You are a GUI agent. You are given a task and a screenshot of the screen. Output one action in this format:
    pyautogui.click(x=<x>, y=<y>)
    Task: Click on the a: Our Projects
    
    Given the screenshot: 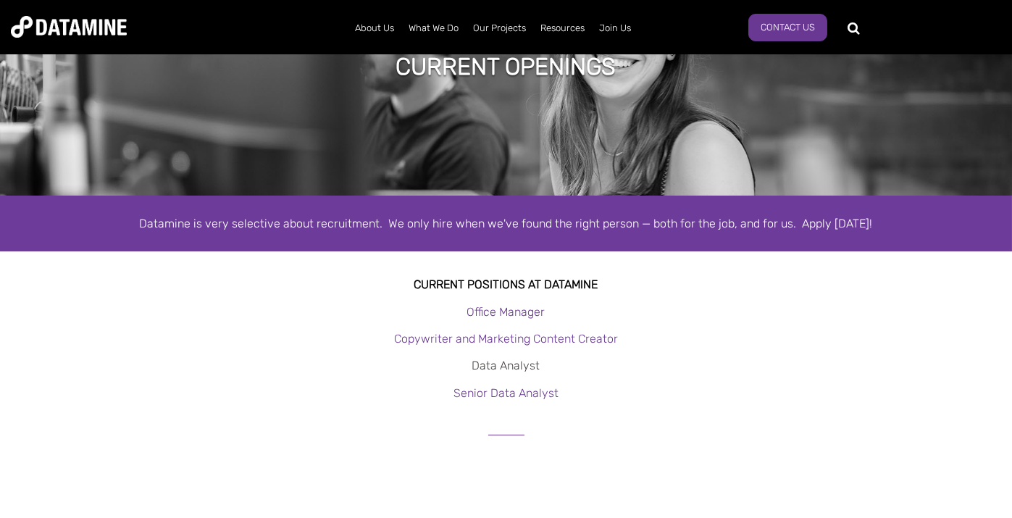 What is the action you would take?
    pyautogui.click(x=499, y=28)
    